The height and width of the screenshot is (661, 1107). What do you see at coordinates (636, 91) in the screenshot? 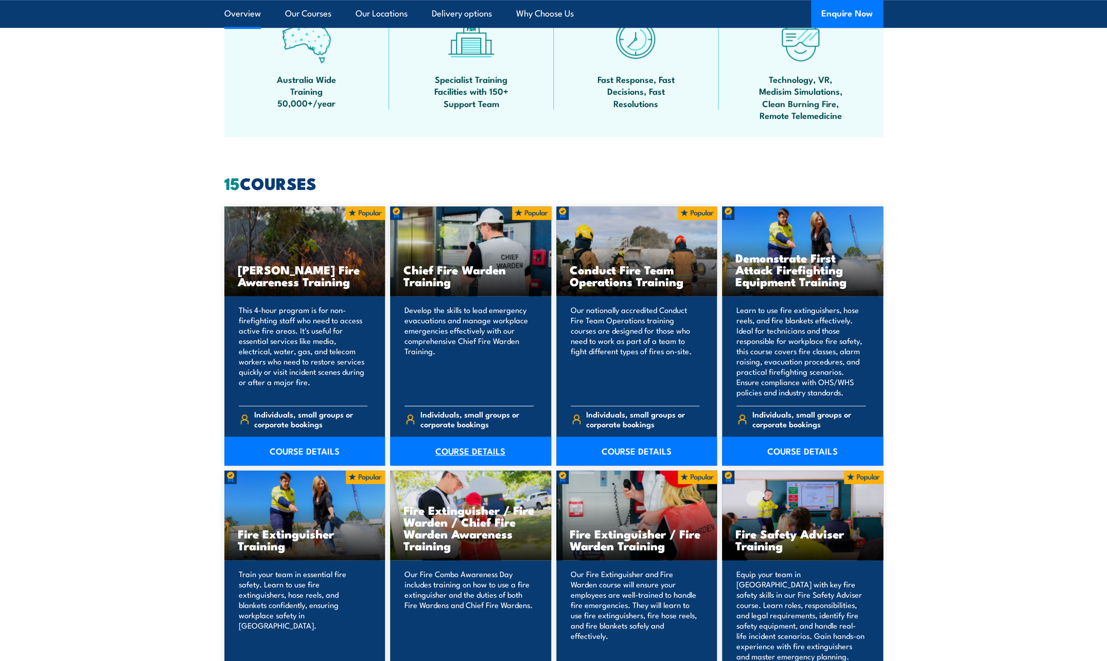
I see `span: Fast Response, Fast Decisions, Fast Resolutions` at bounding box center [636, 91].